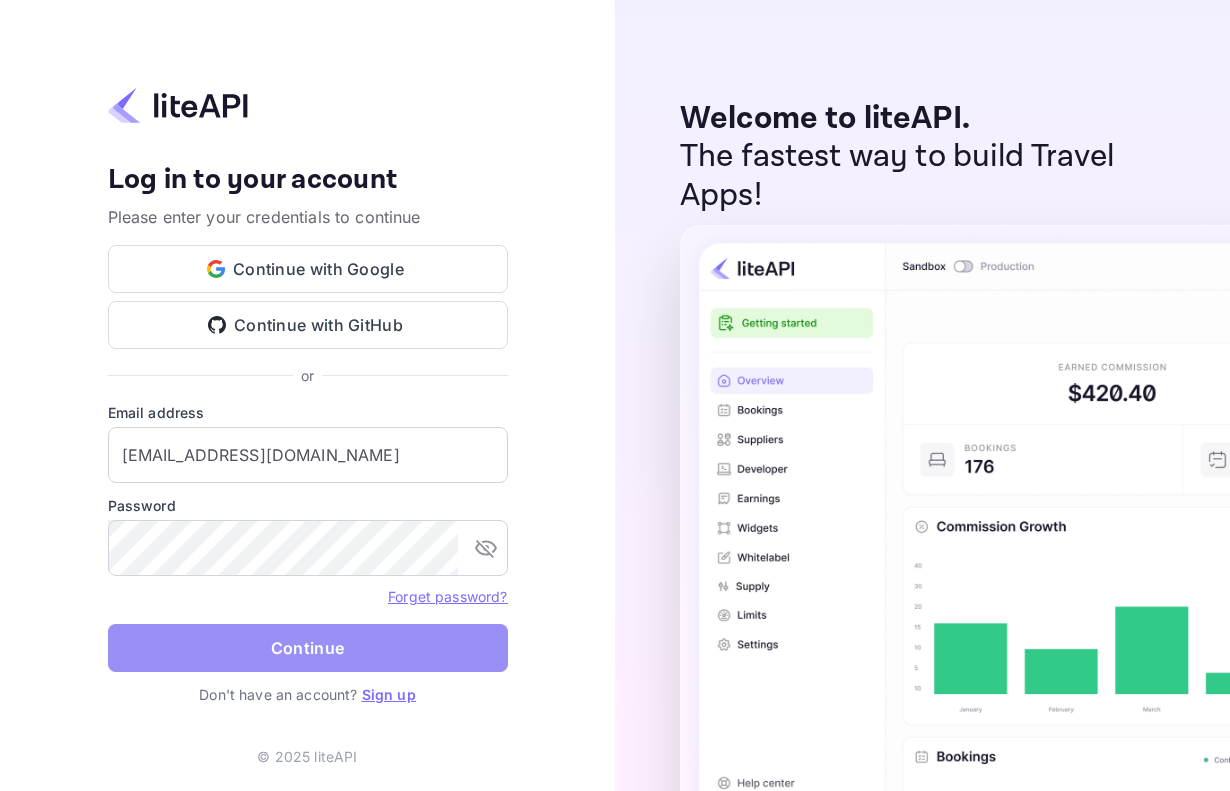 The width and height of the screenshot is (1230, 791). What do you see at coordinates (307, 756) in the screenshot?
I see `p: © 2025 liteAPI` at bounding box center [307, 756].